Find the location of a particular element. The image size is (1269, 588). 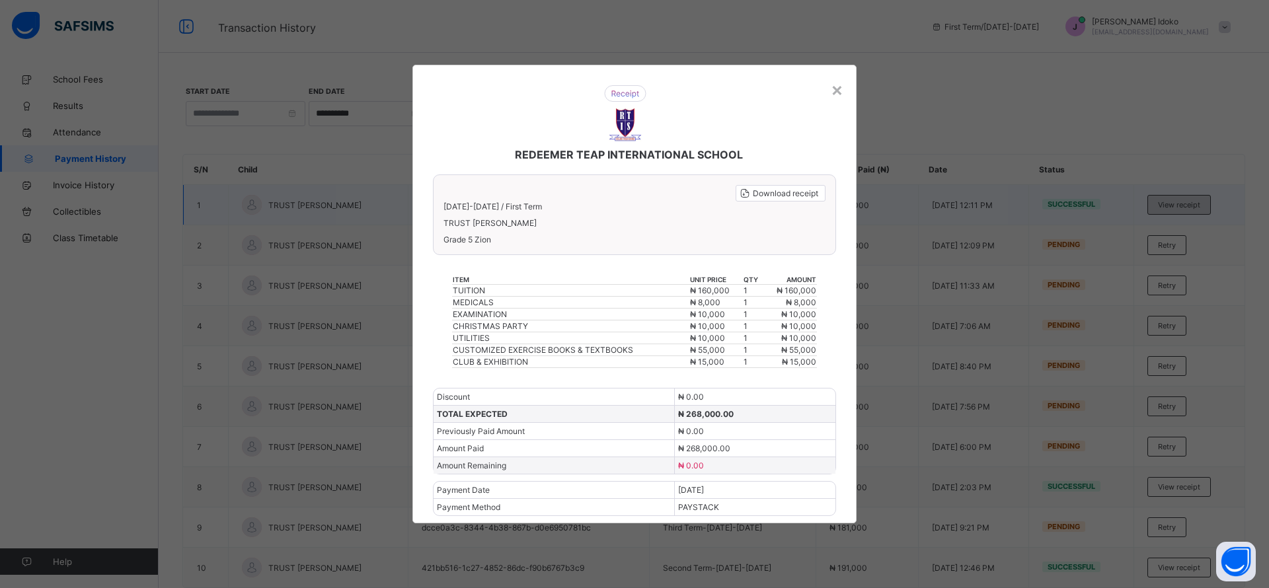

span: PAYSTACK is located at coordinates (699, 507).